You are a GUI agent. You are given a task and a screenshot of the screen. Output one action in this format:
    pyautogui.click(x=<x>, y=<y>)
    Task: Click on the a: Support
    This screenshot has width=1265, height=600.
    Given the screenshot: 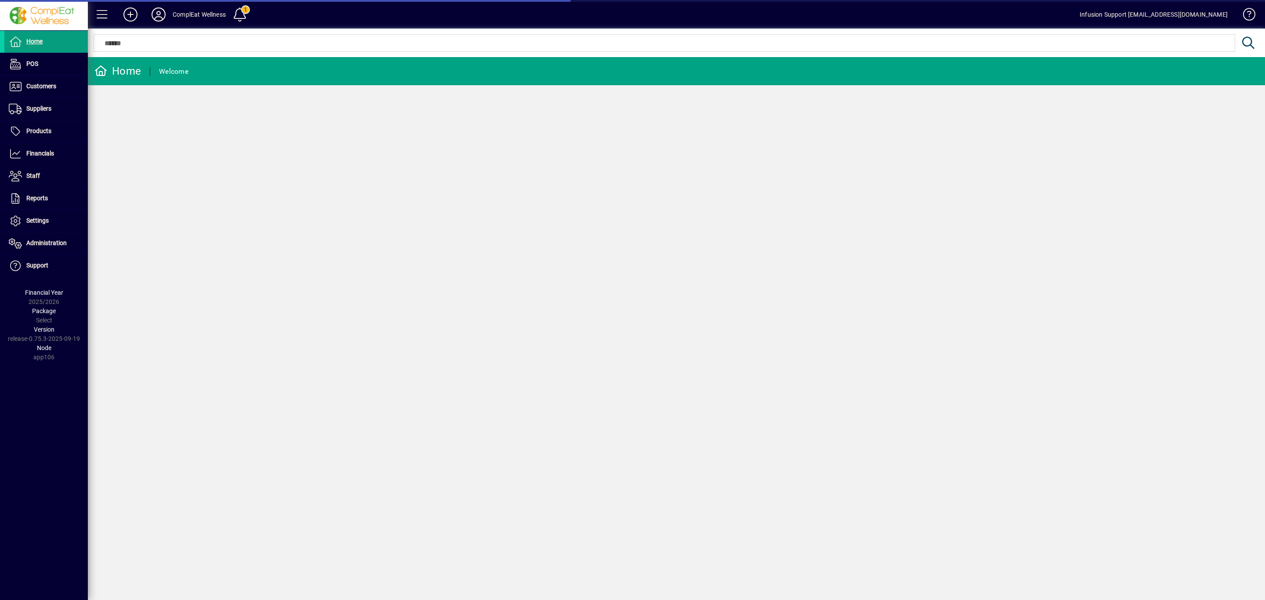 What is the action you would take?
    pyautogui.click(x=46, y=266)
    